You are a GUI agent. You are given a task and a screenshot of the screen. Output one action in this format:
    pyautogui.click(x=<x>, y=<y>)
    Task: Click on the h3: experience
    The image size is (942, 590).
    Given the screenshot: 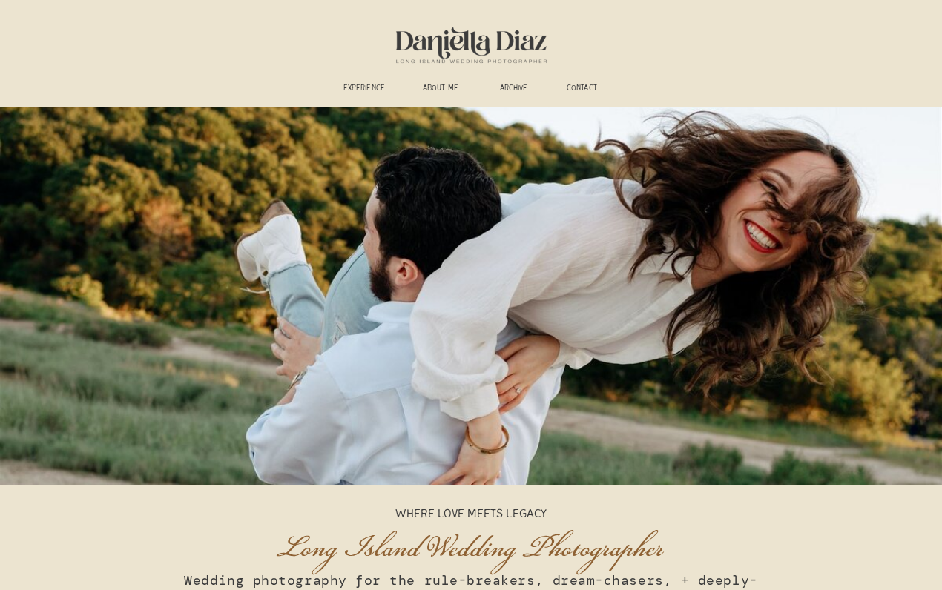 What is the action you would take?
    pyautogui.click(x=364, y=89)
    